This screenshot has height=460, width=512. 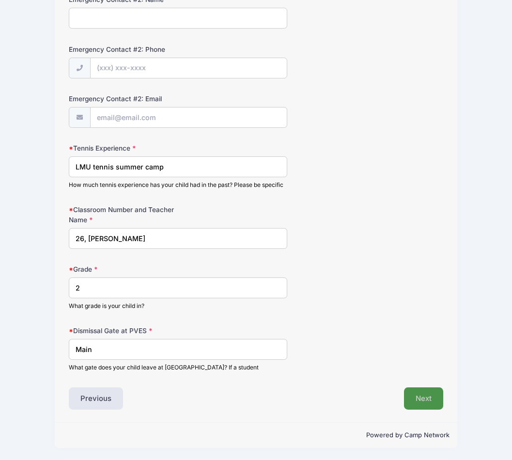 I want to click on div: What grade is your child in?, so click(x=178, y=306).